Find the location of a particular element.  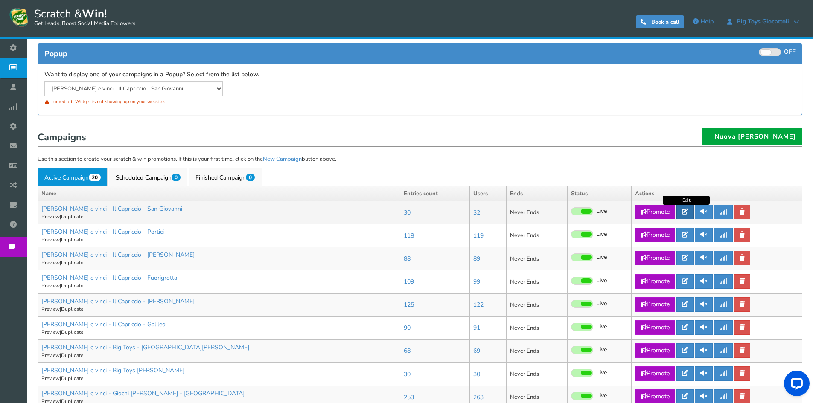

a: Active Campaign is located at coordinates (73, 177).